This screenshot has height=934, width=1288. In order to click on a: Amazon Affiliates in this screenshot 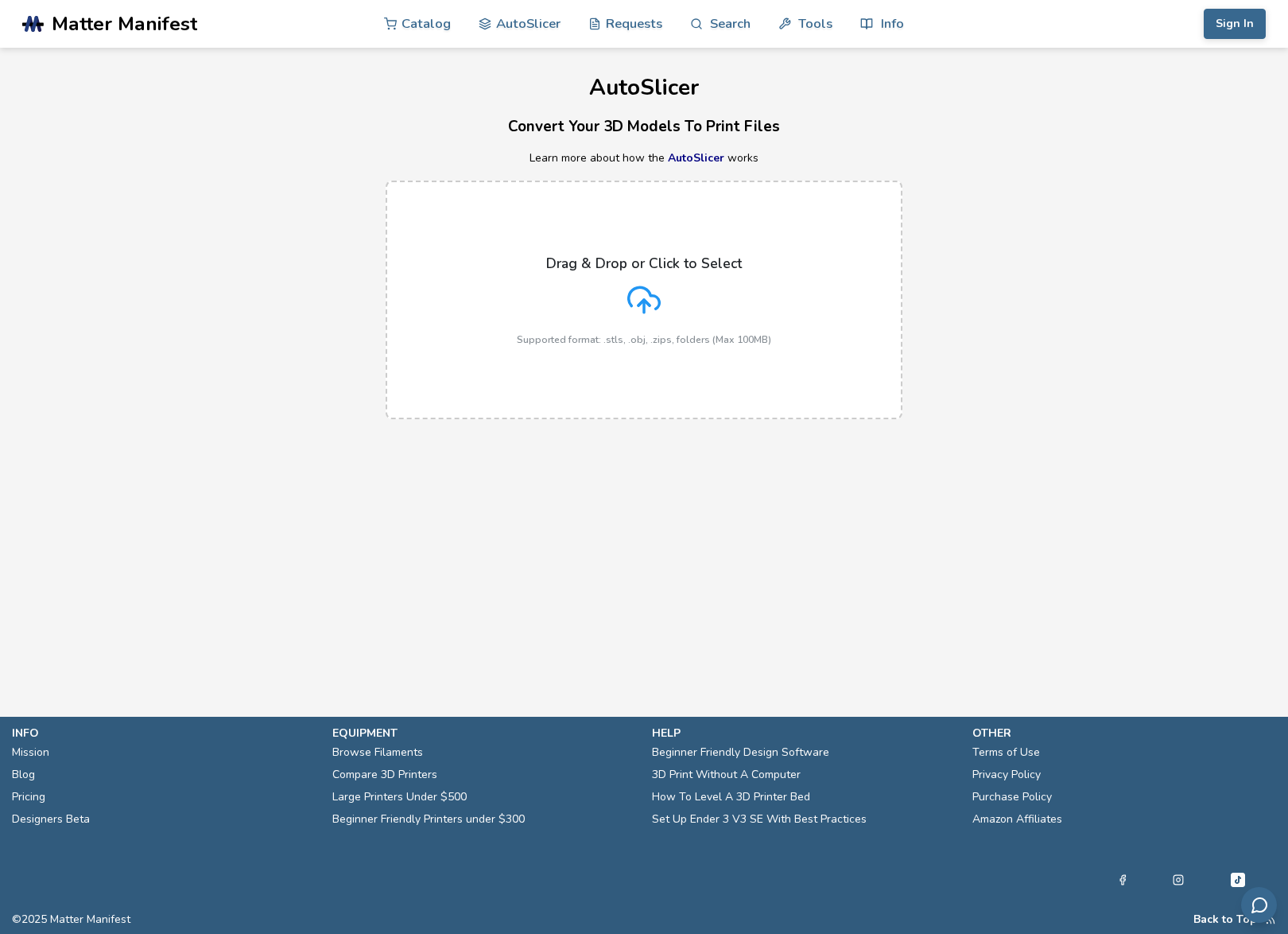, I will do `click(1017, 819)`.